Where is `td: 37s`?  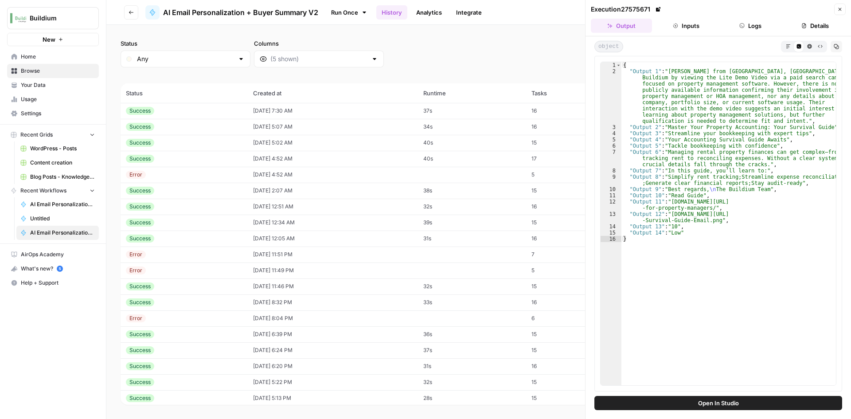 td: 37s is located at coordinates (472, 111).